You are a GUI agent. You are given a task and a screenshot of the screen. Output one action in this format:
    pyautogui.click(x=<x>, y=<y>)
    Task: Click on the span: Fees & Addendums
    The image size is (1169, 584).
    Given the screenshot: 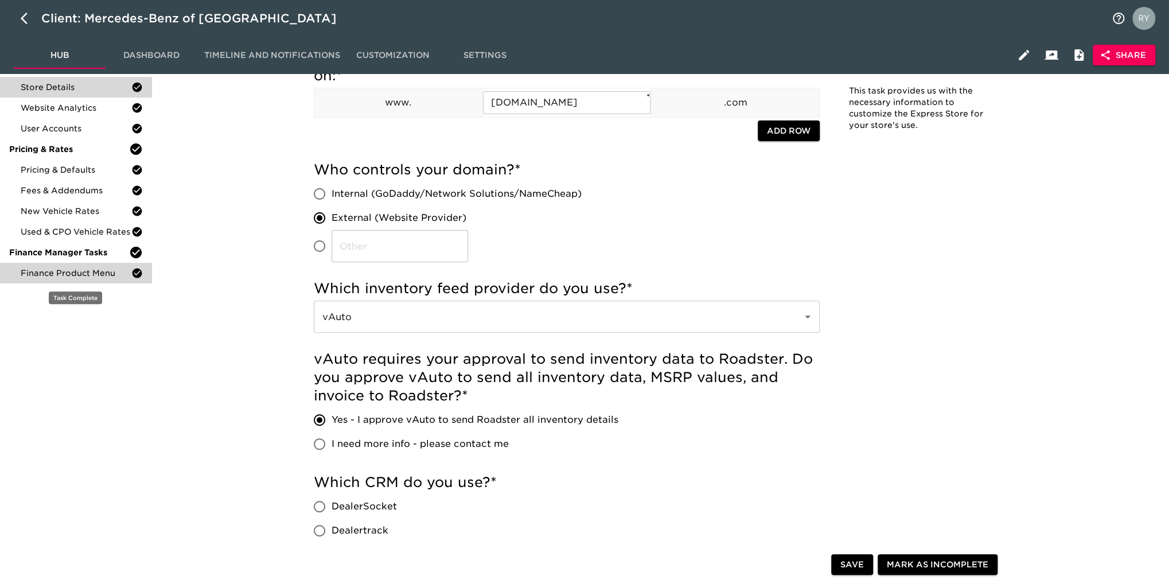 What is the action you would take?
    pyautogui.click(x=76, y=190)
    